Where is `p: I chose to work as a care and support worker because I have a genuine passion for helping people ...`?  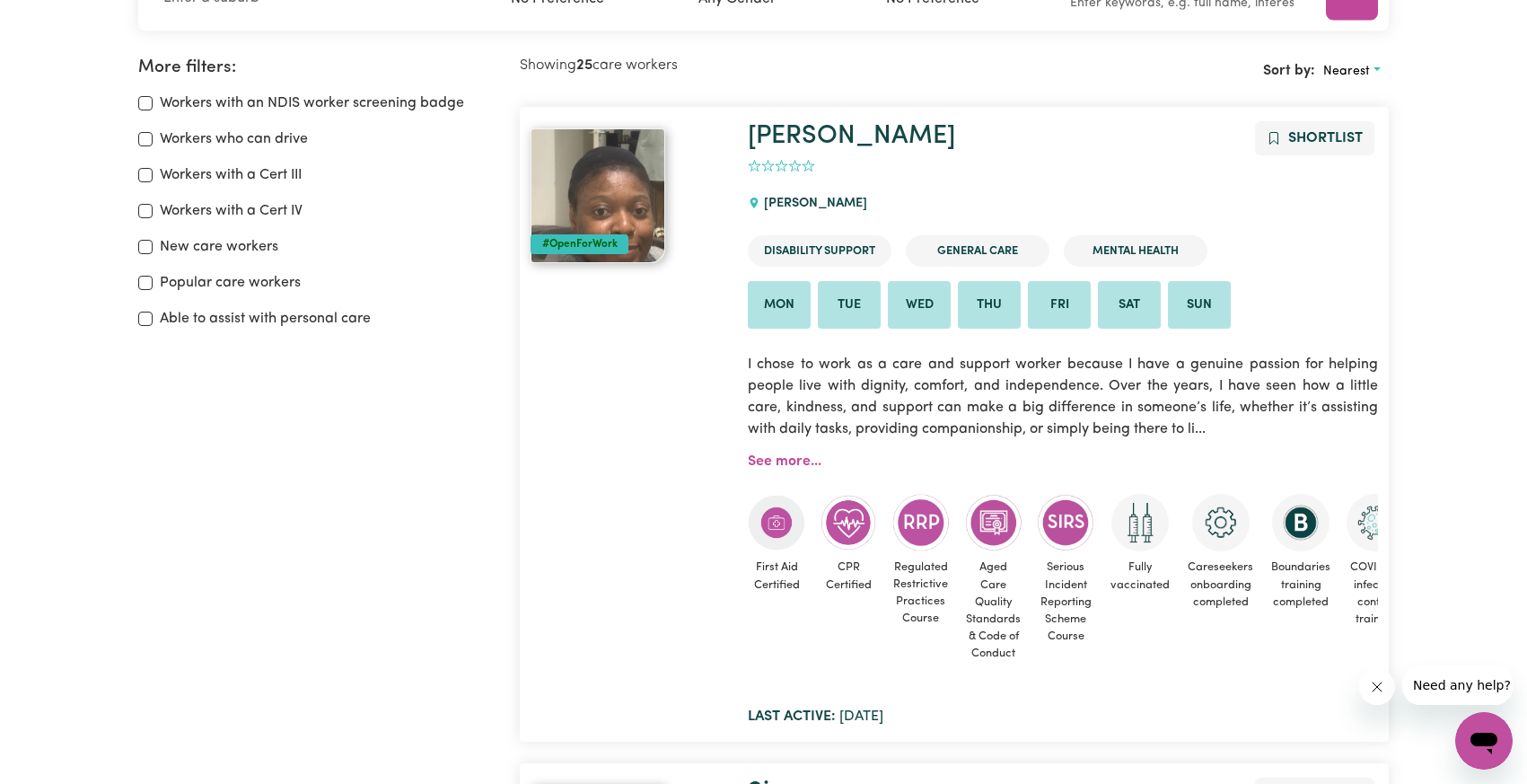 p: I chose to work as a care and support worker because I have a genuine passion for helping people ... is located at coordinates (1063, 396).